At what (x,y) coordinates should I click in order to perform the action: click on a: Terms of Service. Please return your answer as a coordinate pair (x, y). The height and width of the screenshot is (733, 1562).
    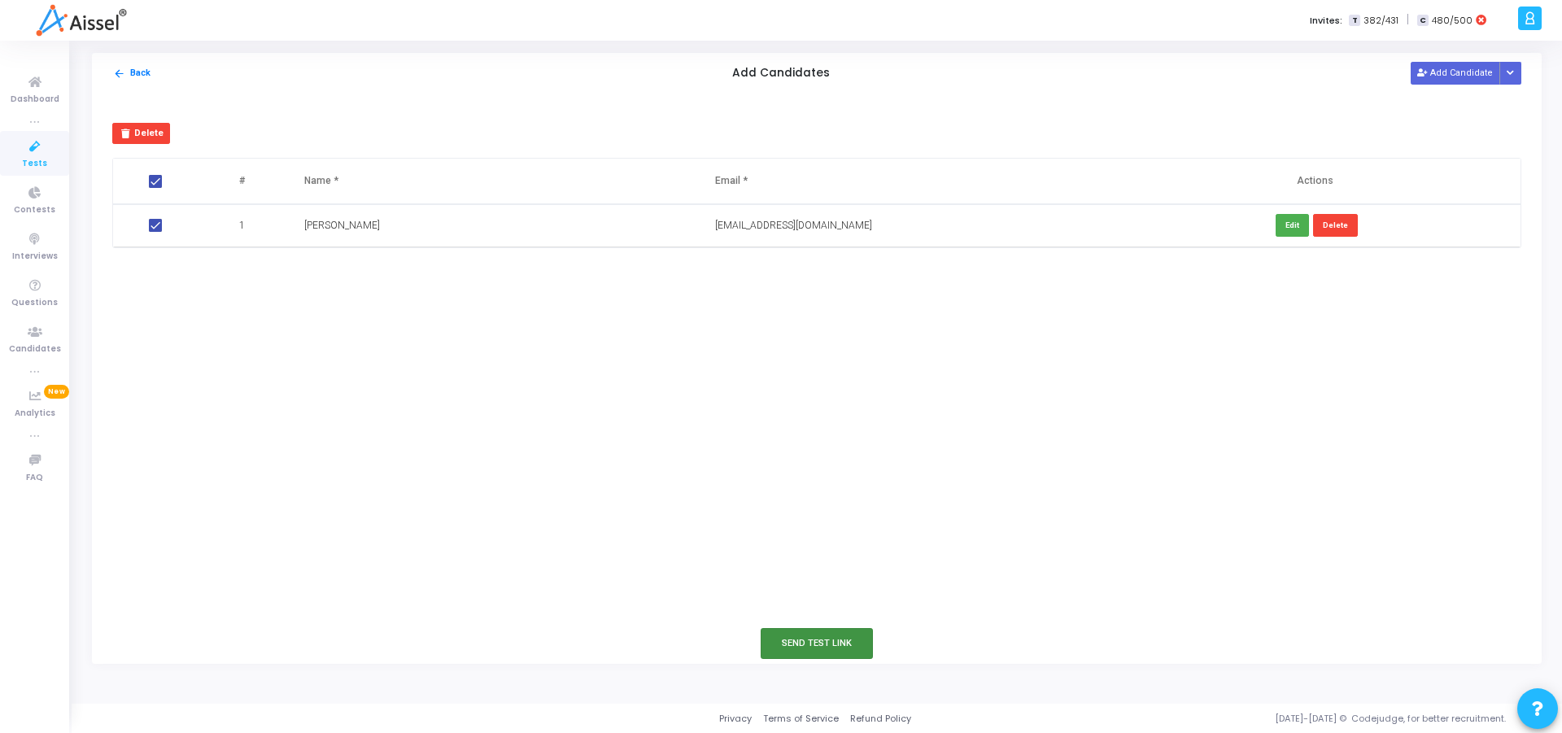
    Looking at the image, I should click on (800, 718).